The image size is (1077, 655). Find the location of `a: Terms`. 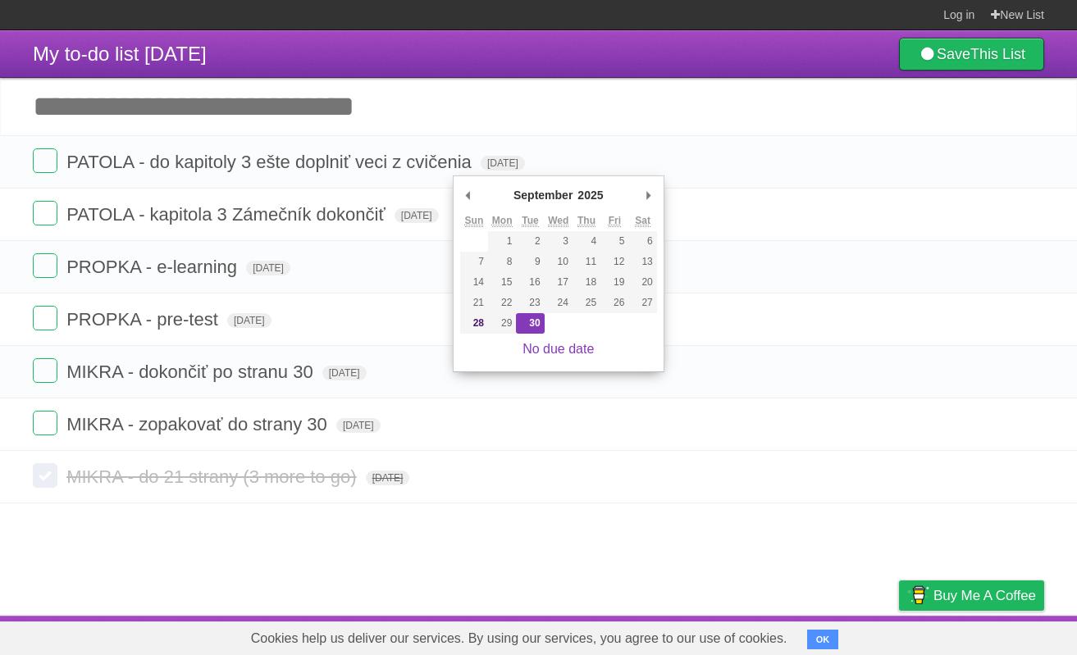

a: Terms is located at coordinates (840, 636).